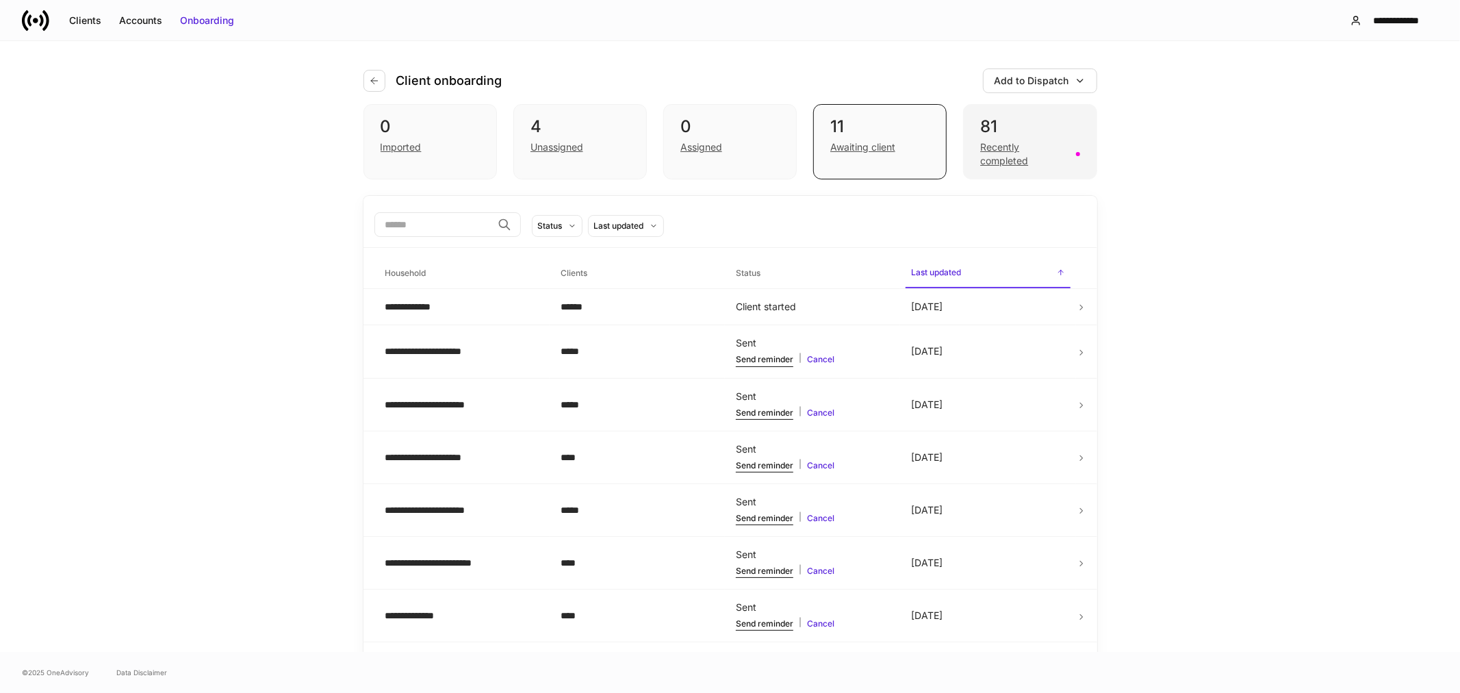 The width and height of the screenshot is (1460, 693). What do you see at coordinates (140, 21) in the screenshot?
I see `div: Accounts` at bounding box center [140, 21].